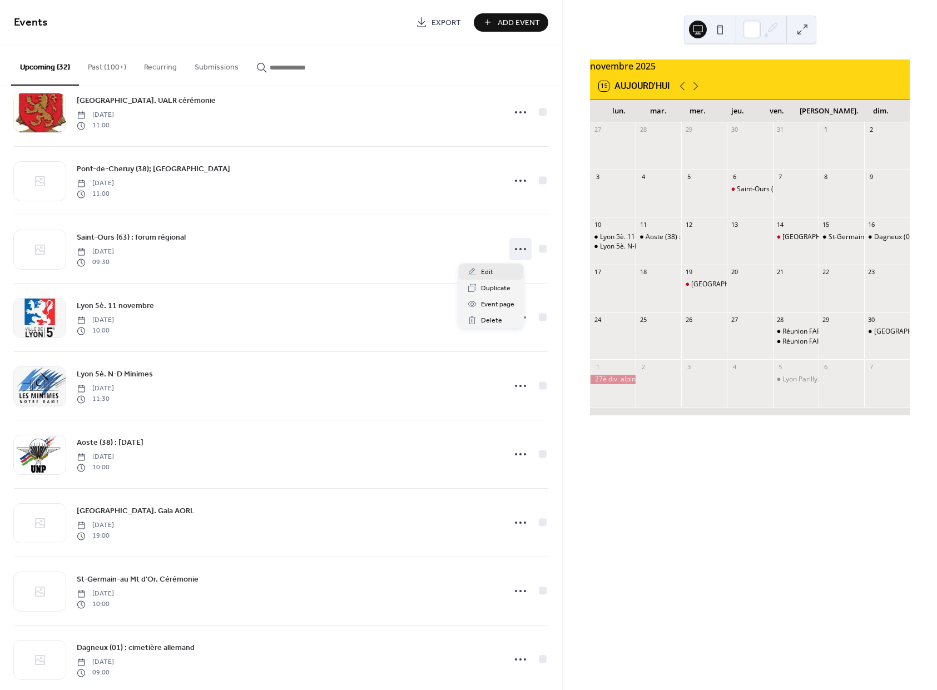 This screenshot has width=937, height=690. What do you see at coordinates (137, 580) in the screenshot?
I see `span: St-Germain-au Mt d'Or. Cérémonie` at bounding box center [137, 580].